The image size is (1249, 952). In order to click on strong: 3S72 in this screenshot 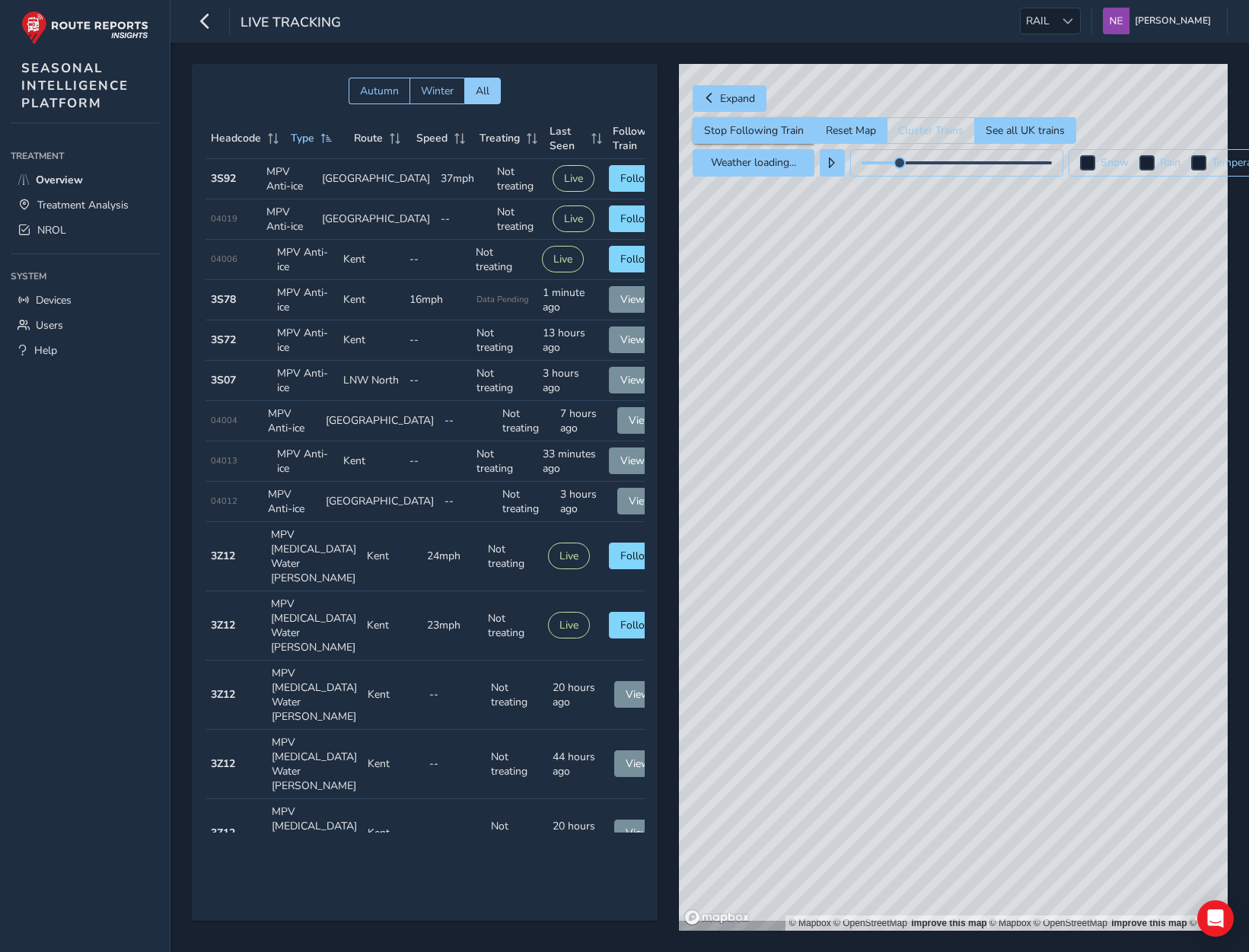, I will do `click(223, 339)`.